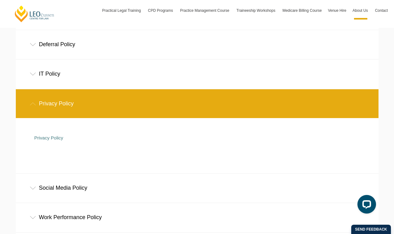 This screenshot has height=234, width=394. Describe the element at coordinates (14, 12) in the screenshot. I see `button: Open LiveChat chat widget` at that location.